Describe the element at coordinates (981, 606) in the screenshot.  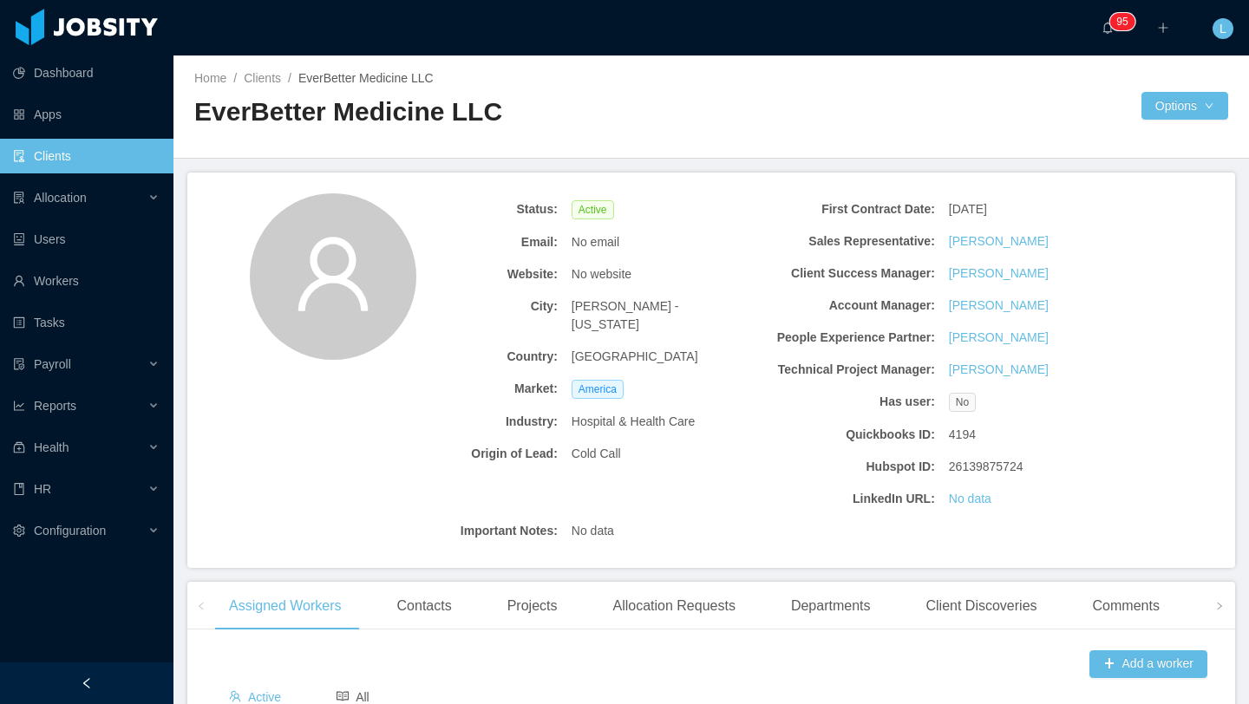
I see `div: Client Discoveries` at that location.